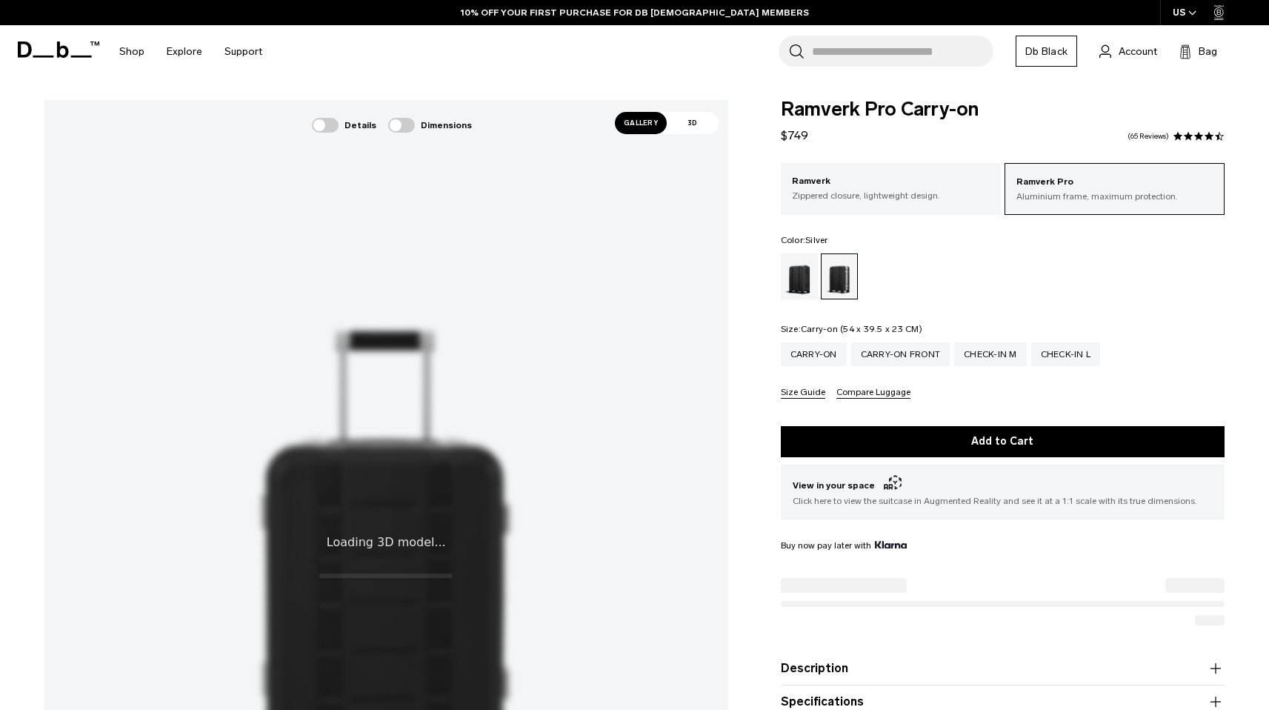 The image size is (1269, 710). Describe the element at coordinates (430, 125) in the screenshot. I see `div: Dimensions` at that location.